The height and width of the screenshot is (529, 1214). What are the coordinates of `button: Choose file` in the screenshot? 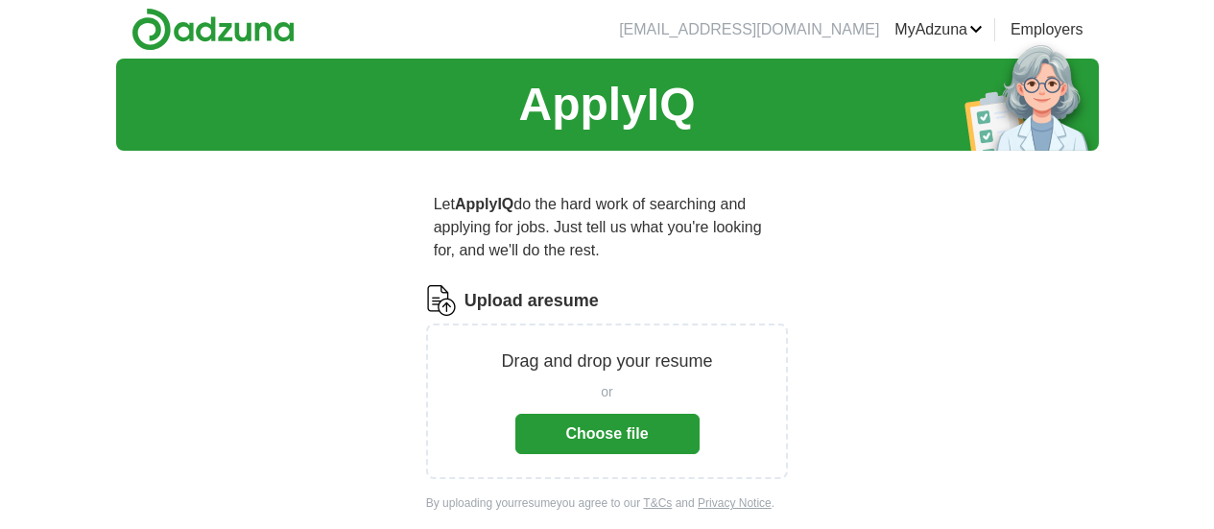 It's located at (608, 434).